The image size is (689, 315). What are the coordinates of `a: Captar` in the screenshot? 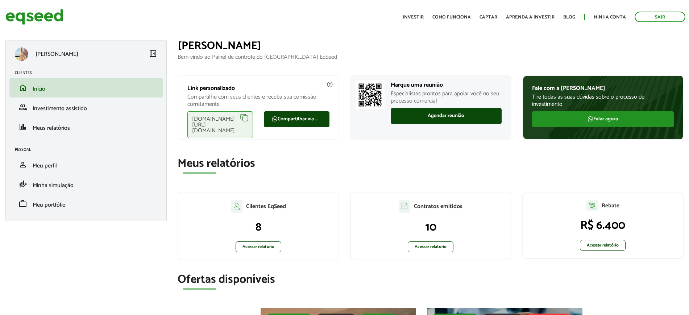 It's located at (488, 17).